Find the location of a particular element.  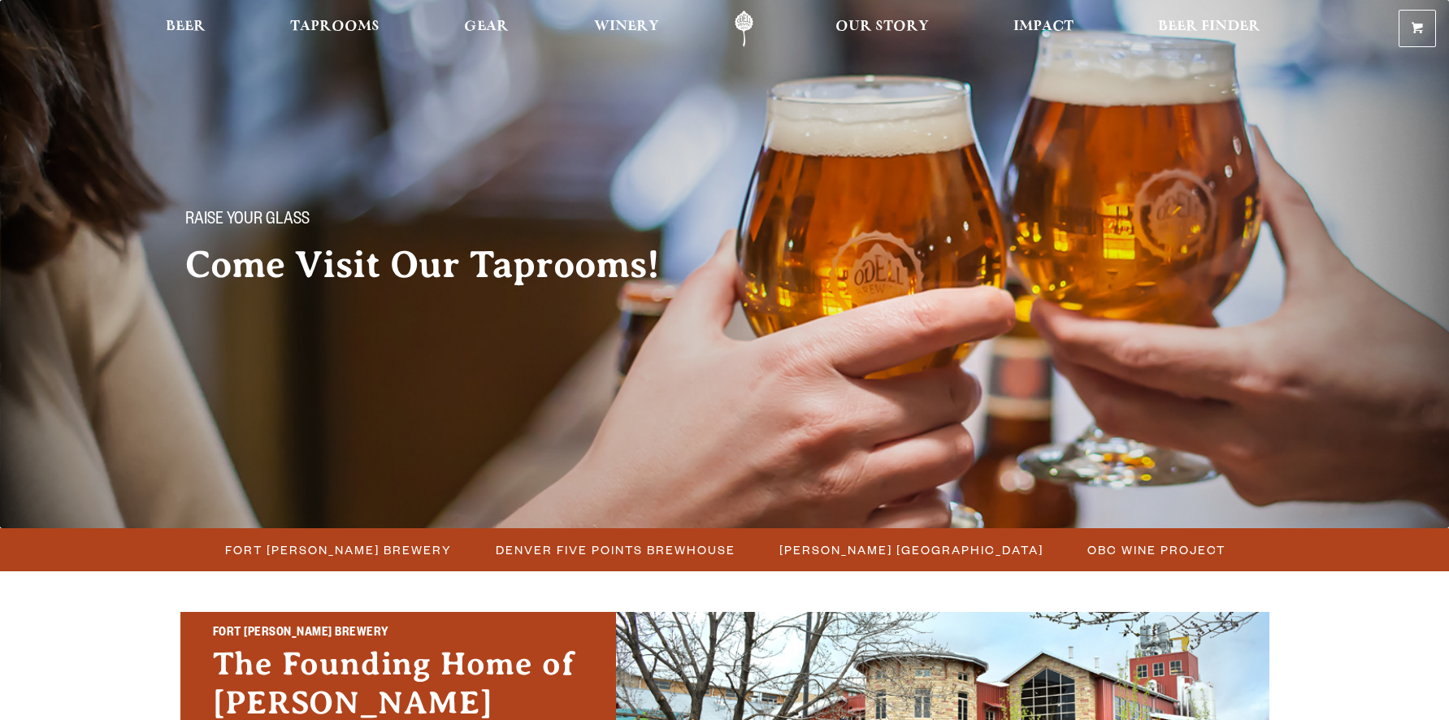

span: Raise your glass is located at coordinates (247, 221).